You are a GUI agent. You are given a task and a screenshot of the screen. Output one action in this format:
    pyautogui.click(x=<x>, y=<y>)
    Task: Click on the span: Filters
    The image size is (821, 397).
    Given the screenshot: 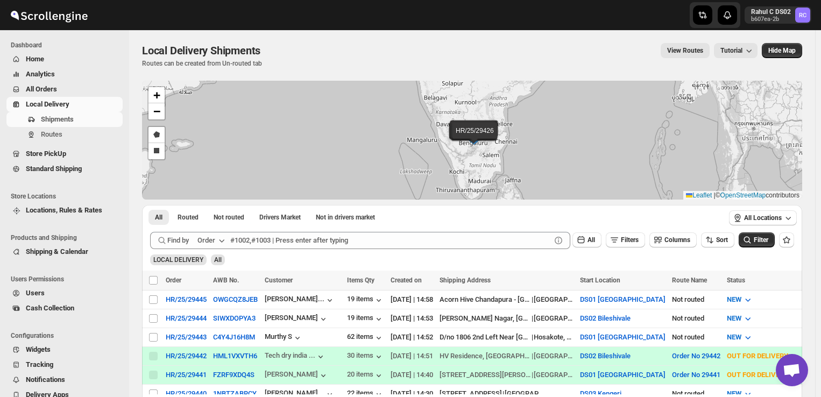 What is the action you would take?
    pyautogui.click(x=630, y=240)
    